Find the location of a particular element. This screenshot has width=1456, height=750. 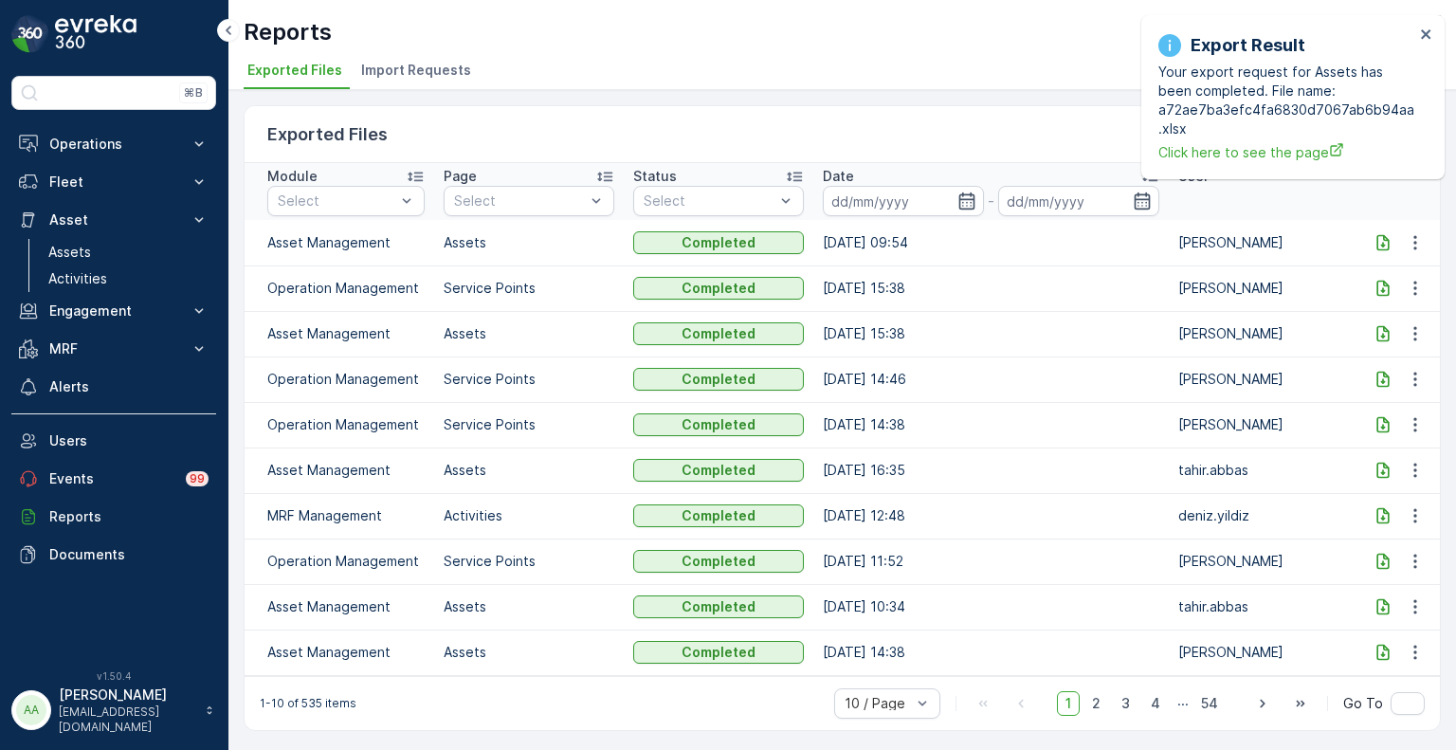

div: AA is located at coordinates (31, 710).